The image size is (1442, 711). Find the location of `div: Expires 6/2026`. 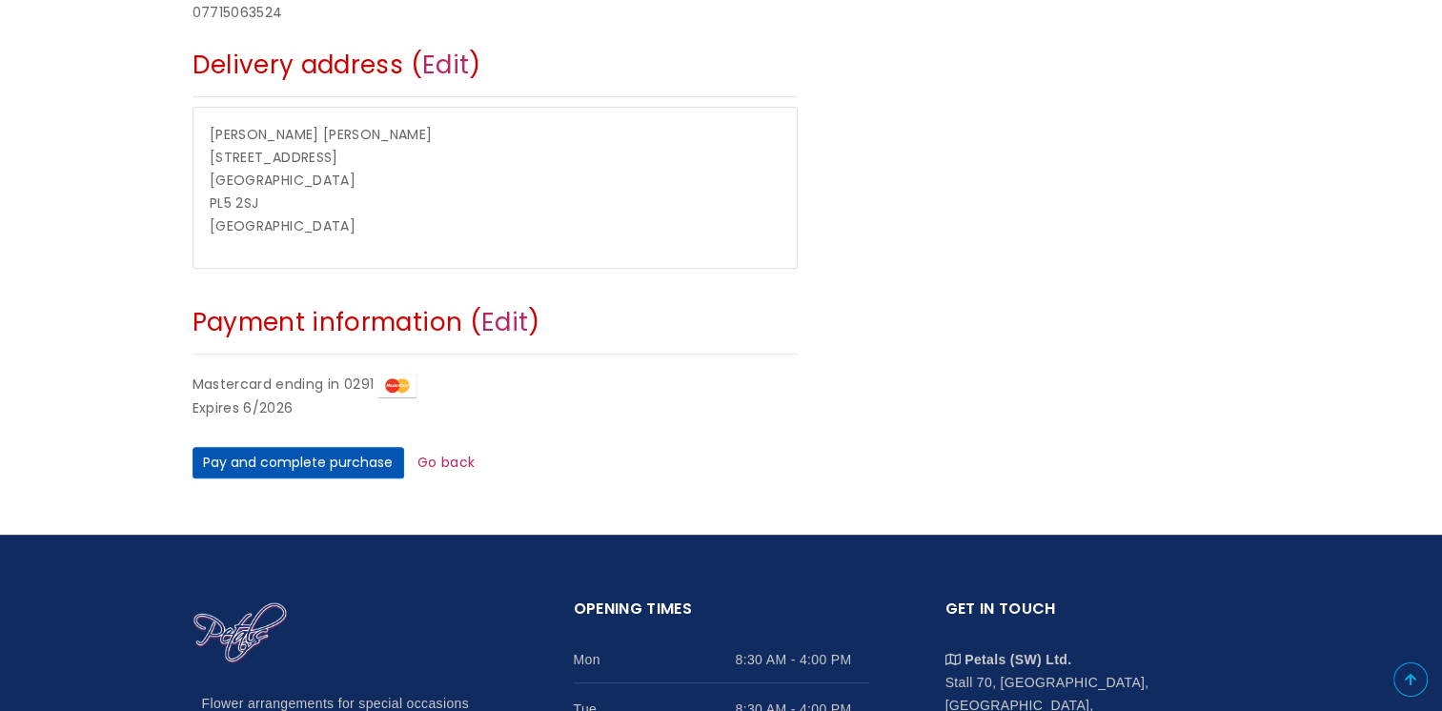

div: Expires 6/2026 is located at coordinates (495, 409).